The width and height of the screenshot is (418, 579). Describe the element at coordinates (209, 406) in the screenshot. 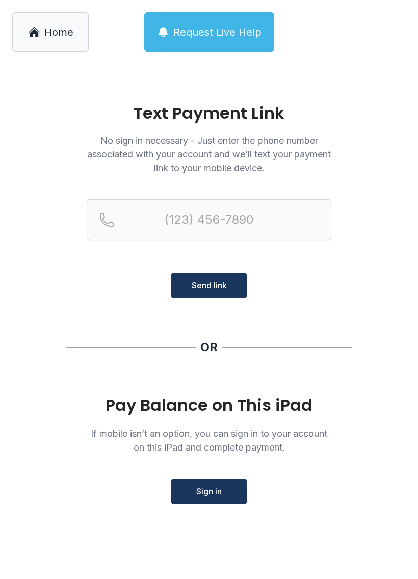

I see `div: Pay Balance on This iPad` at that location.